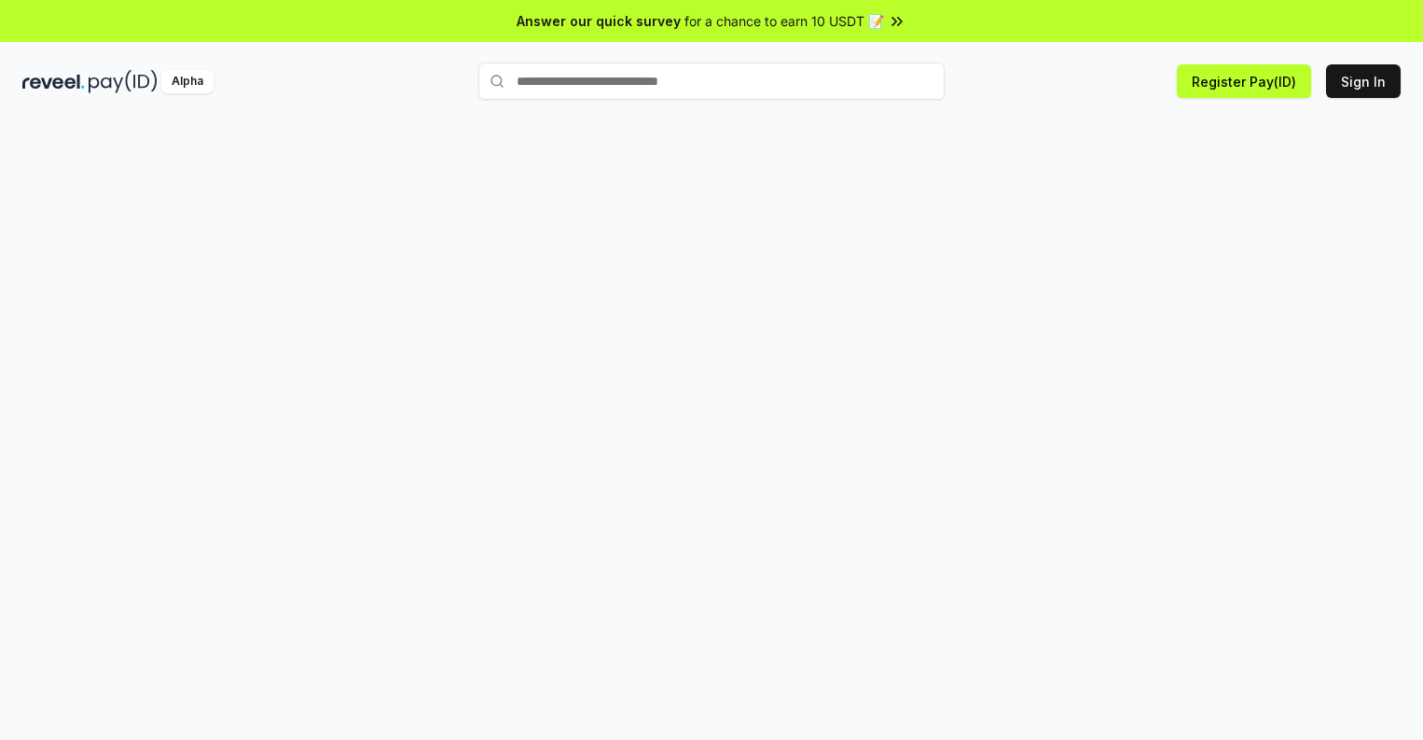 The image size is (1423, 740). I want to click on span: Answer our quick survey, so click(599, 21).